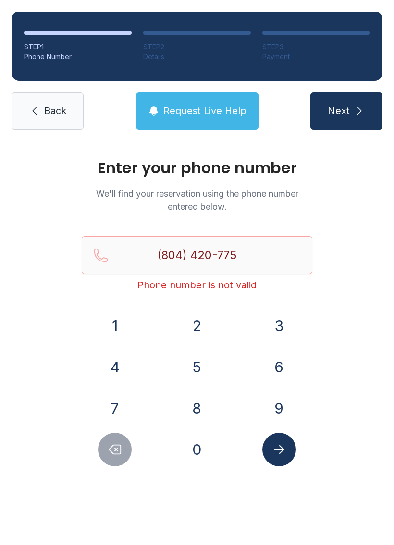 Image resolution: width=394 pixels, height=545 pixels. What do you see at coordinates (197, 200) in the screenshot?
I see `p: We'll find your reservation using the phone number entered below.` at bounding box center [197, 200].